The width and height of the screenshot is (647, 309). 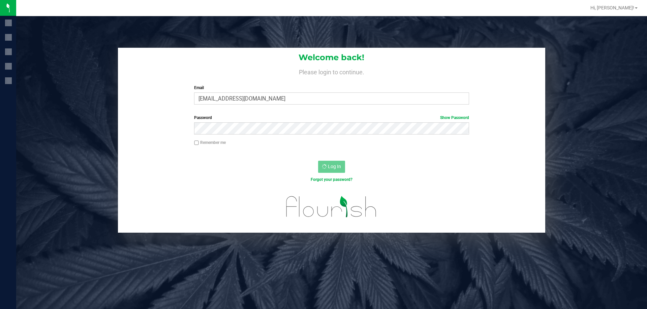 I want to click on h4: Please login to continue., so click(x=331, y=71).